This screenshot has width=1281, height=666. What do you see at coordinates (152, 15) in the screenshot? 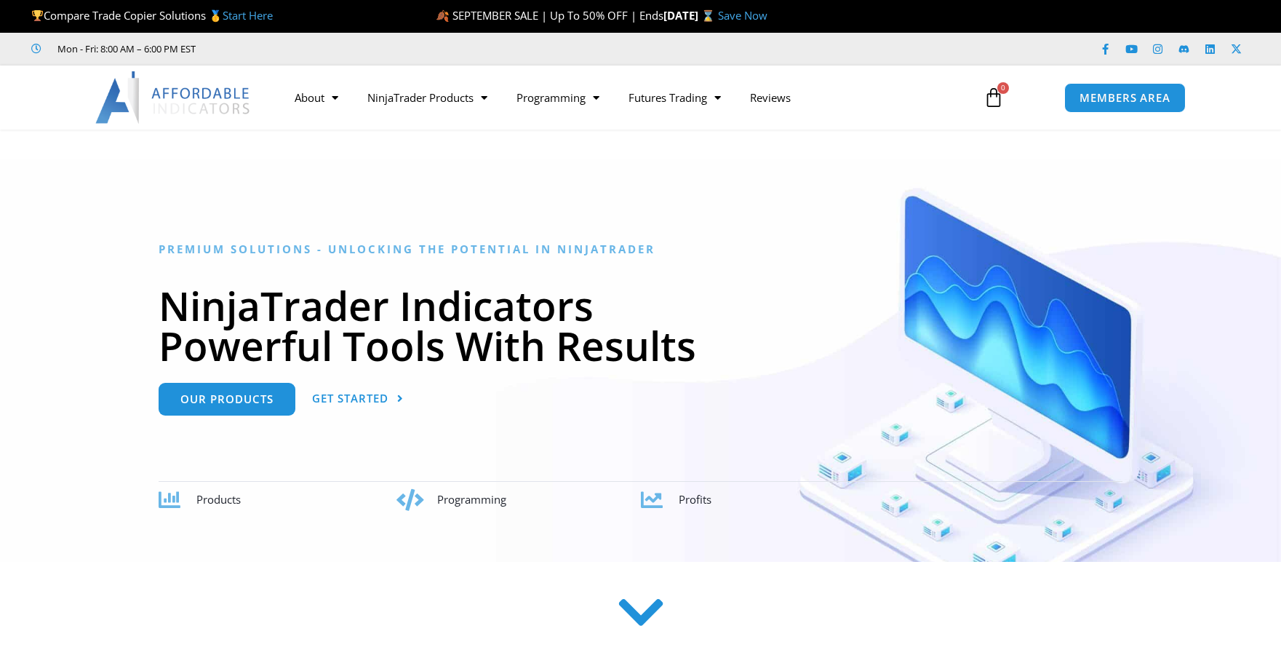
I see `span: Compare Trade Copier Solutions 🥇` at bounding box center [152, 15].